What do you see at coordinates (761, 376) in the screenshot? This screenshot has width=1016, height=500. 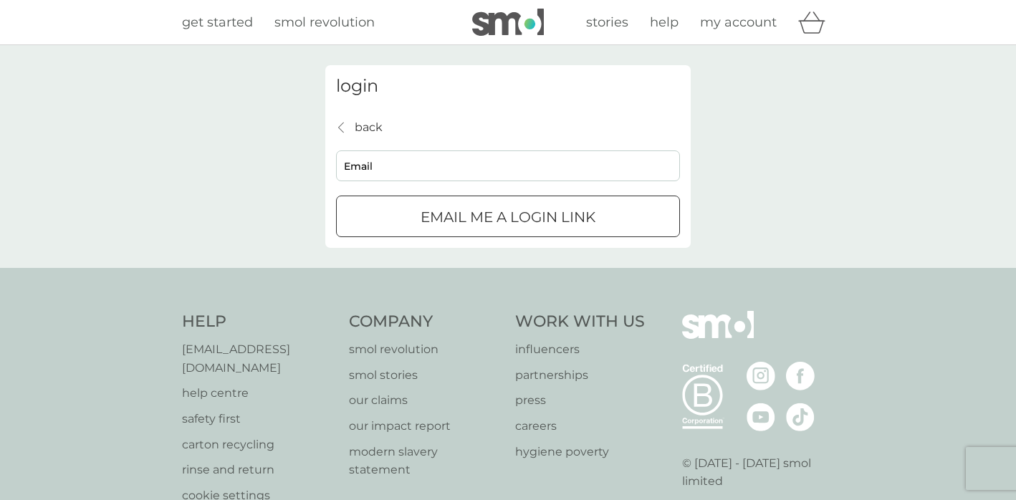 I see `img: visit the smol Instagram page` at bounding box center [761, 376].